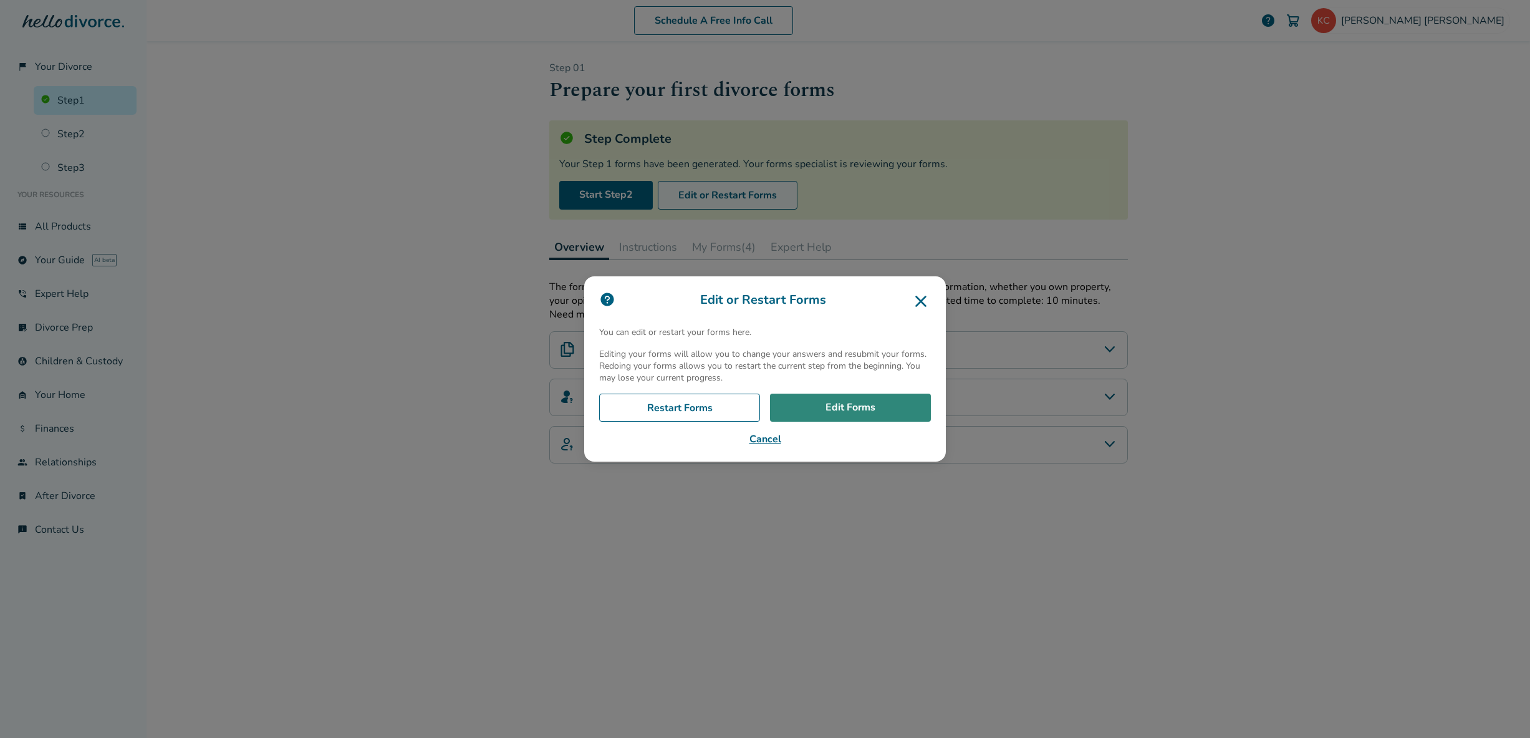 Image resolution: width=1530 pixels, height=738 pixels. What do you see at coordinates (765, 365) in the screenshot?
I see `p: Editing your forms will allow you to change your answers and resubmit your forms. Redoing your fo...` at bounding box center [765, 365].